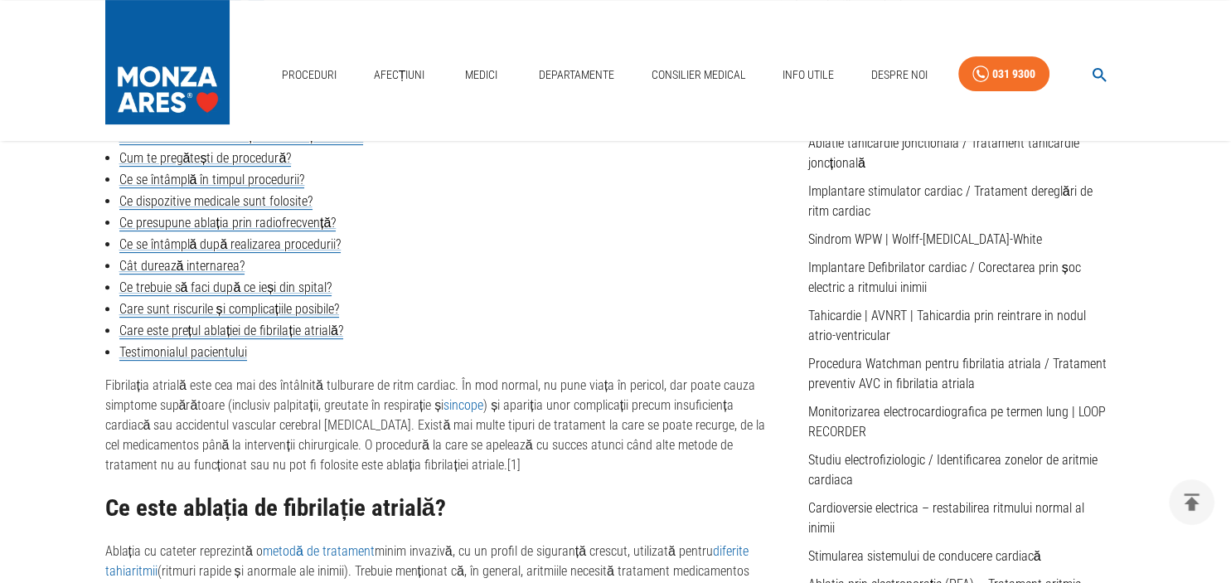 This screenshot has height=583, width=1231. Describe the element at coordinates (957, 421) in the screenshot. I see `a: Monitorizarea electrocardiografica pe termen lung | LOOP RECORDER` at that location.